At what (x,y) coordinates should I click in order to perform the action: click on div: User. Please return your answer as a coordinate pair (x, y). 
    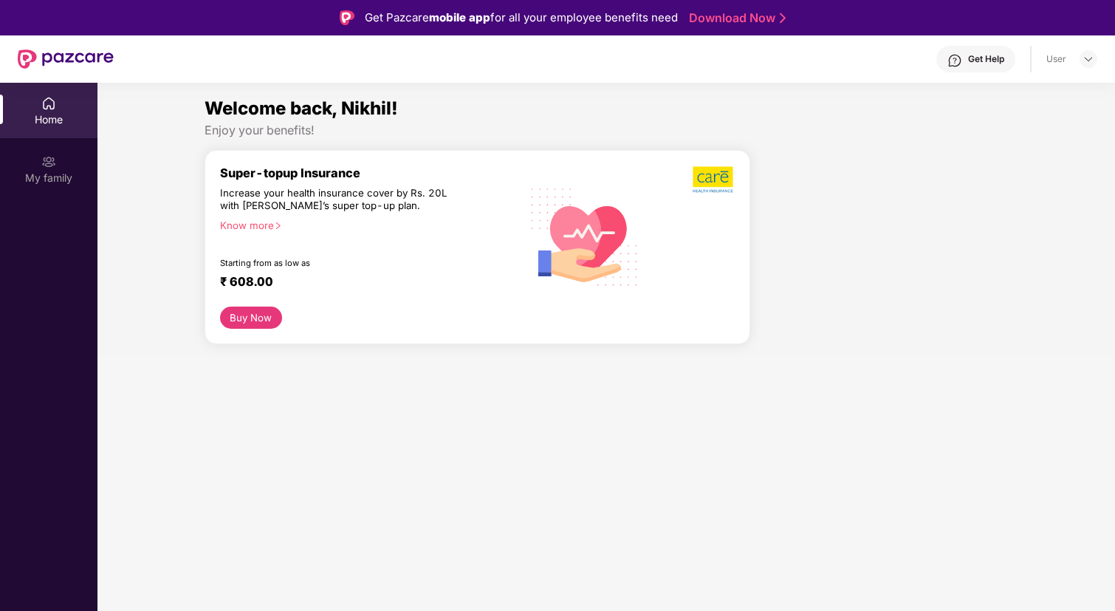
    Looking at the image, I should click on (1056, 59).